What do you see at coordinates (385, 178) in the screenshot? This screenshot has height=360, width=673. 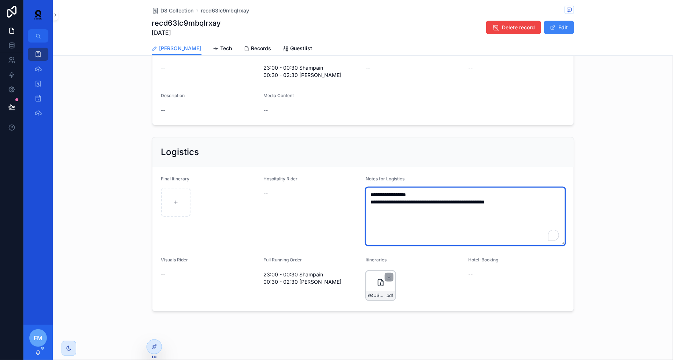 I see `span: Notes for Logistics` at bounding box center [385, 178].